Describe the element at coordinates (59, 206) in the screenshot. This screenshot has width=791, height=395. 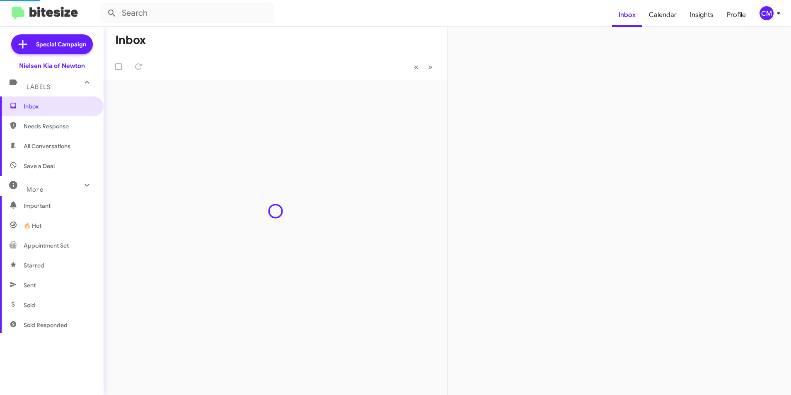
I see `span: Important` at that location.